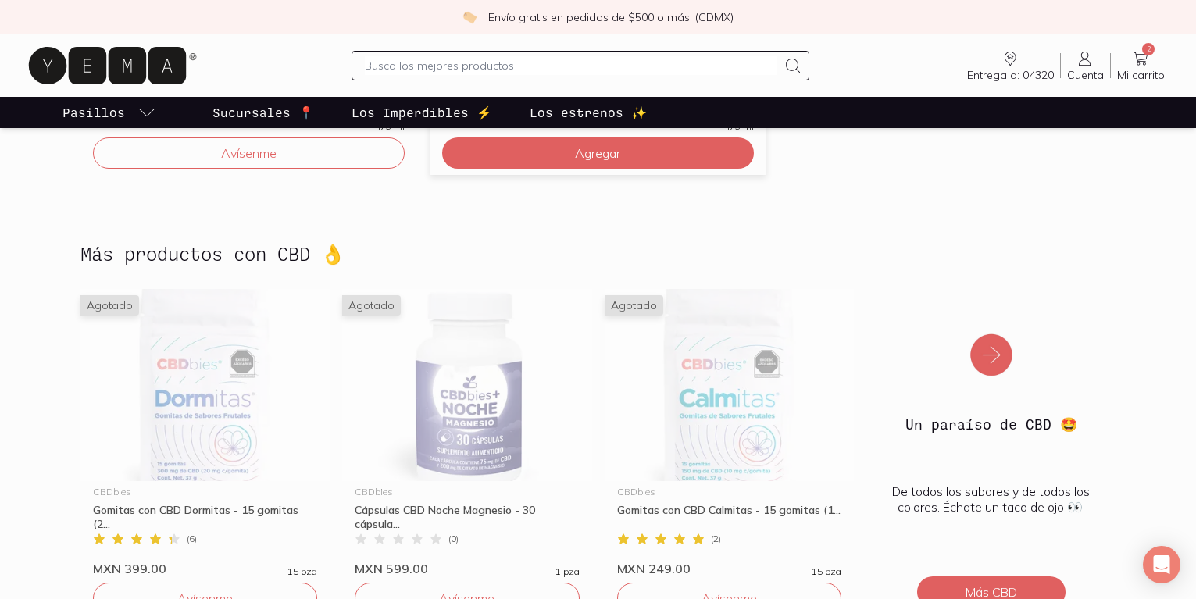 The image size is (1196, 599). Describe the element at coordinates (1085, 75) in the screenshot. I see `span: Cuenta` at that location.